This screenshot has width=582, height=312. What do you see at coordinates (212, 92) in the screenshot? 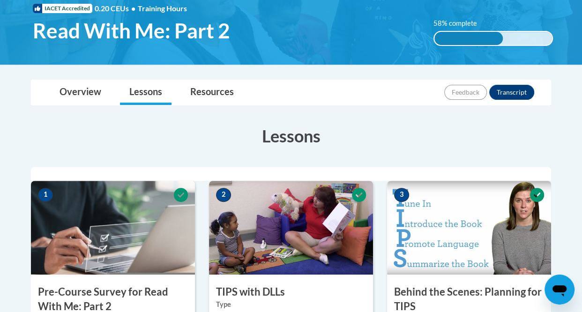
I see `a: Resources` at bounding box center [212, 92].